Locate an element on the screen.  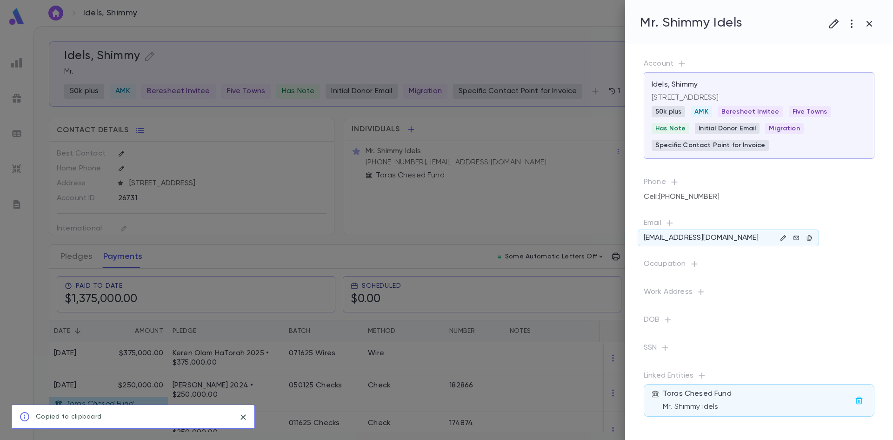
span: AMK is located at coordinates (701, 112).